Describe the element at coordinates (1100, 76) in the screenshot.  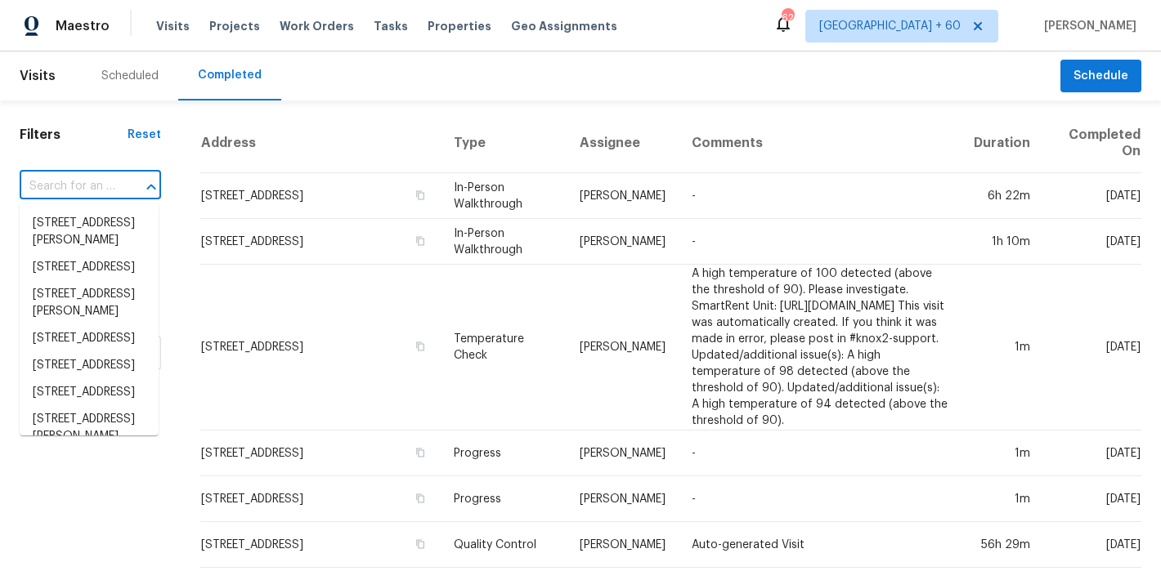
I see `span: Schedule` at that location.